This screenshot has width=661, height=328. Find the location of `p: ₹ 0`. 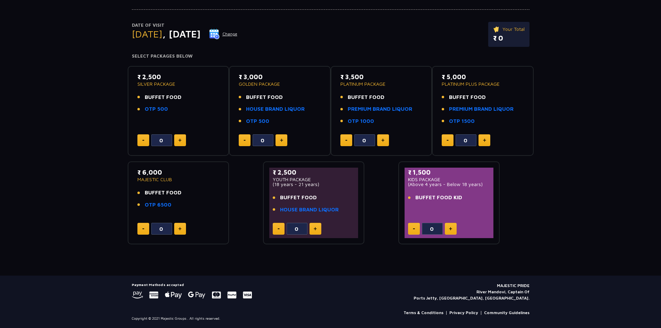

p: ₹ 0 is located at coordinates (509, 38).